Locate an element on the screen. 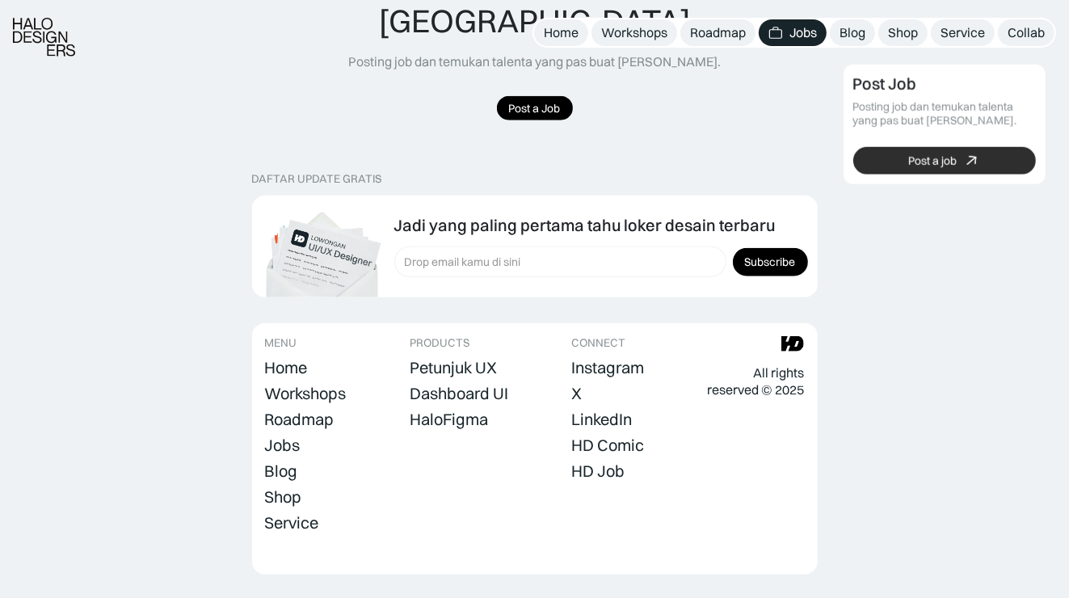  div: Instagram is located at coordinates (608, 368).